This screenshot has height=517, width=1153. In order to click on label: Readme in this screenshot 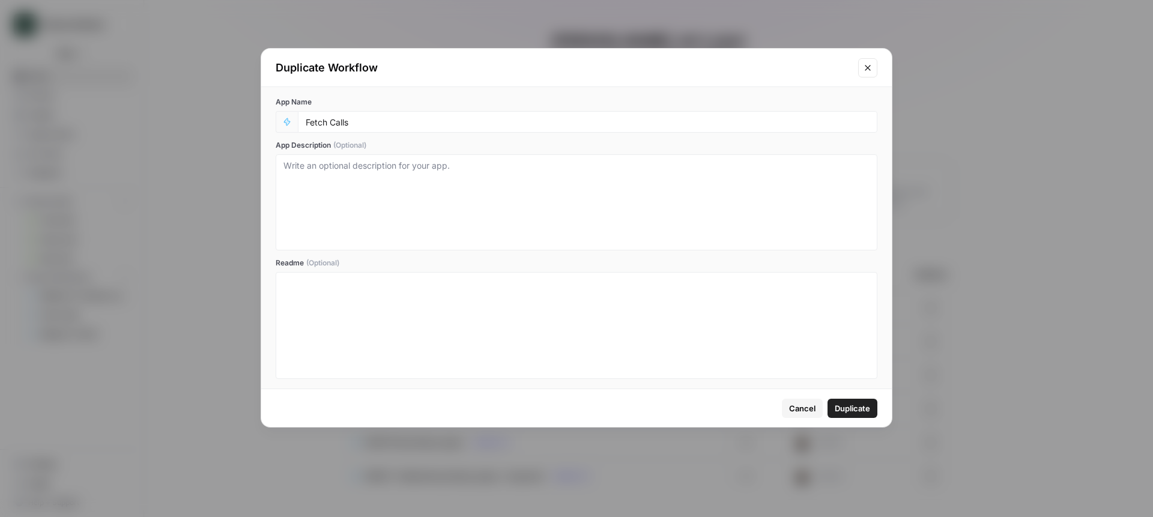, I will do `click(577, 263)`.